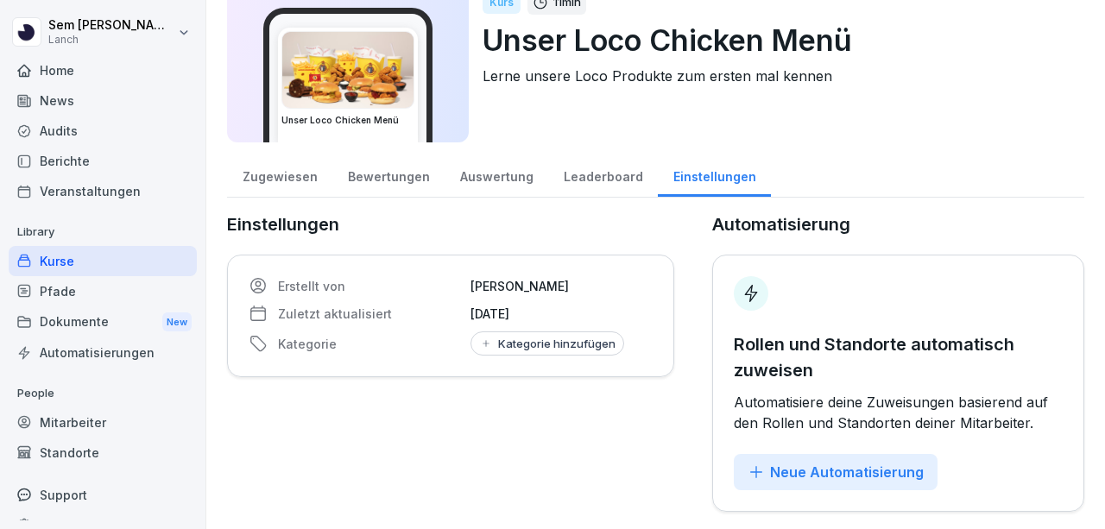  I want to click on a: Leaderboard, so click(603, 174).